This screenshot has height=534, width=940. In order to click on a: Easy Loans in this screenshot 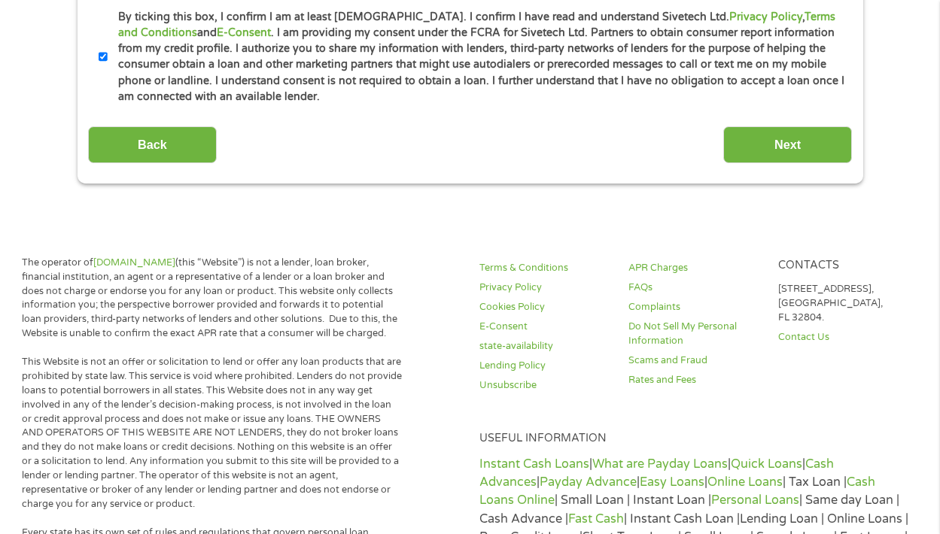, I will do `click(672, 482)`.